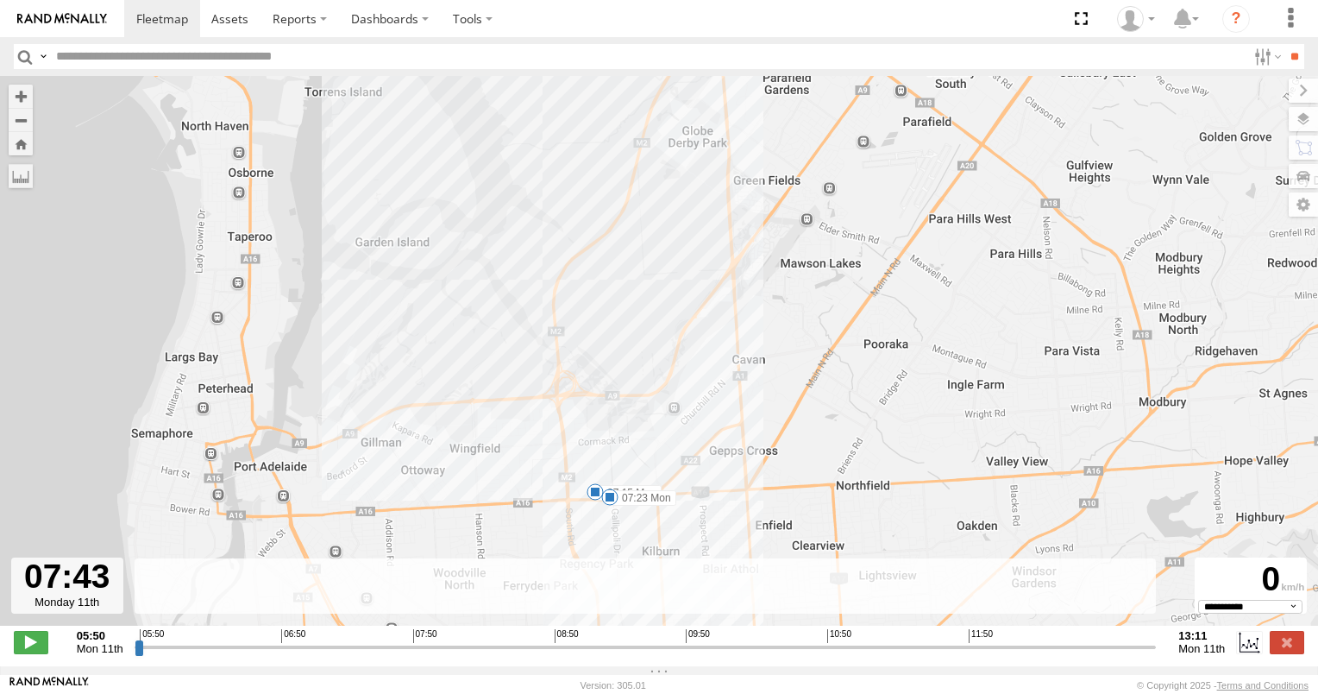  What do you see at coordinates (1265, 56) in the screenshot?
I see `label: Search Filter Options` at bounding box center [1265, 56].